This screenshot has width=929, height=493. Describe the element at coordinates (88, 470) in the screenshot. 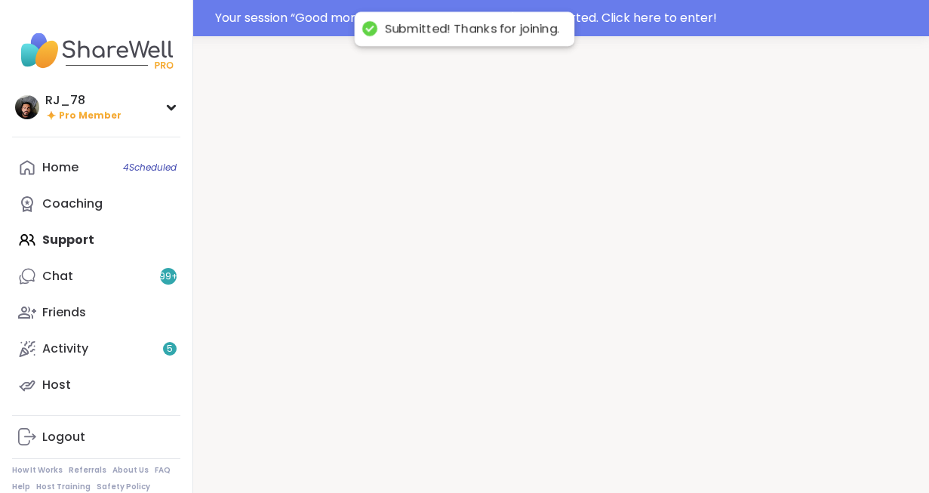

I see `a: Referrals` at that location.